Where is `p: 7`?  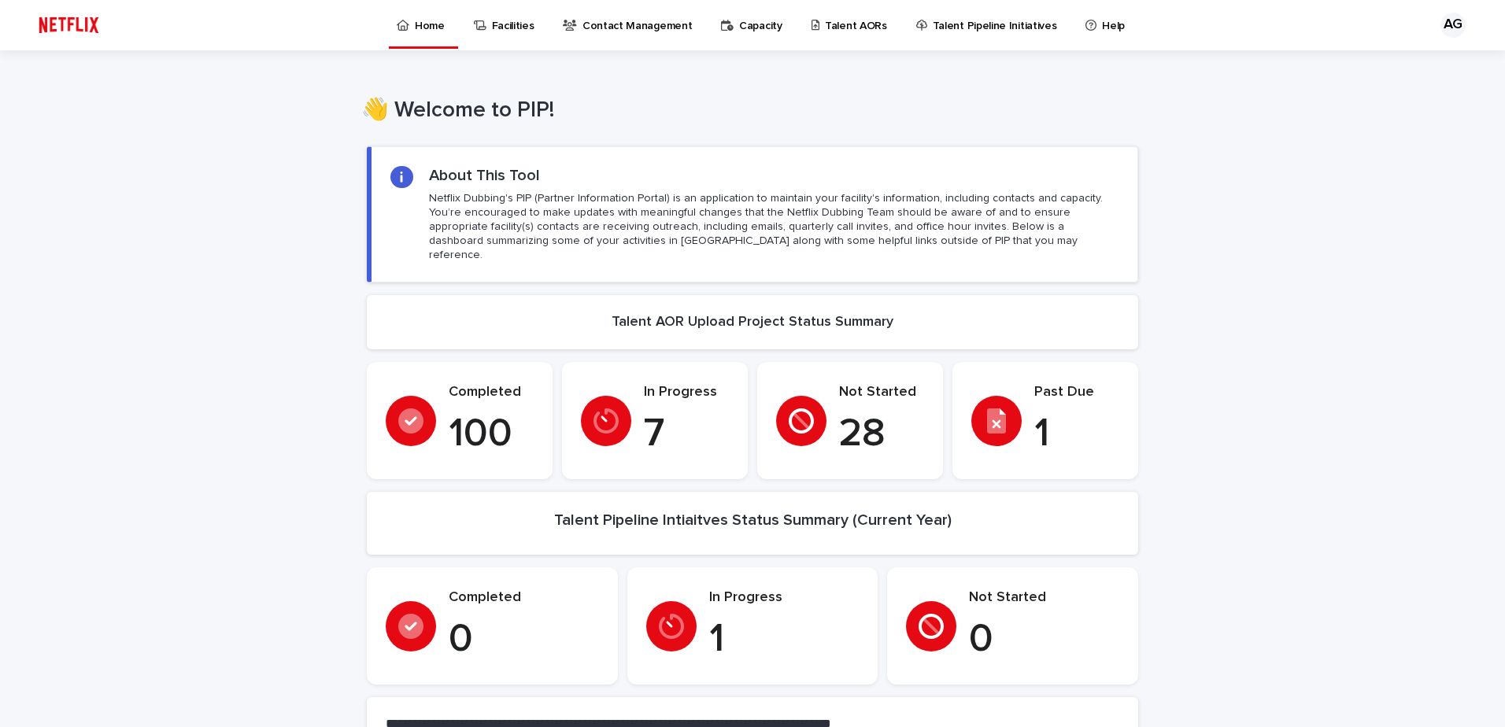 p: 7 is located at coordinates (686, 435).